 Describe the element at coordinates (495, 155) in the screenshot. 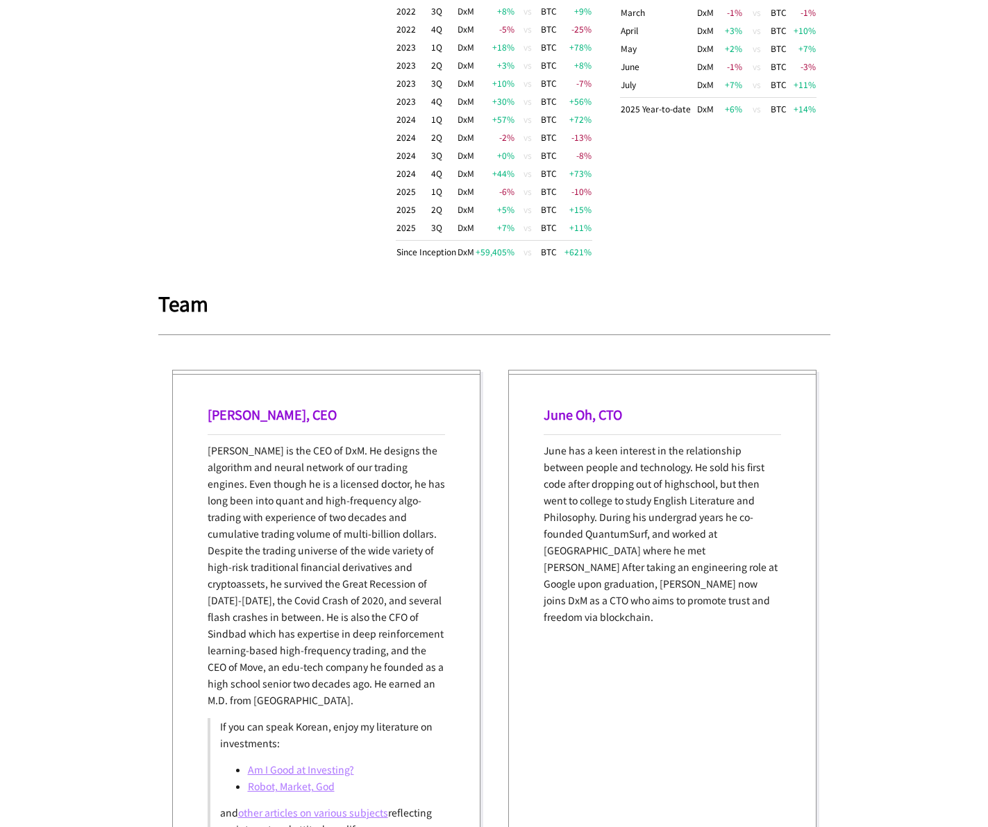

I see `td: +0 %` at that location.